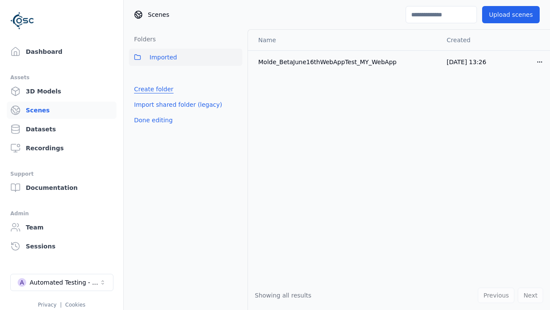 The height and width of the screenshot is (310, 550). Describe the element at coordinates (154, 89) in the screenshot. I see `button: Create folder` at that location.